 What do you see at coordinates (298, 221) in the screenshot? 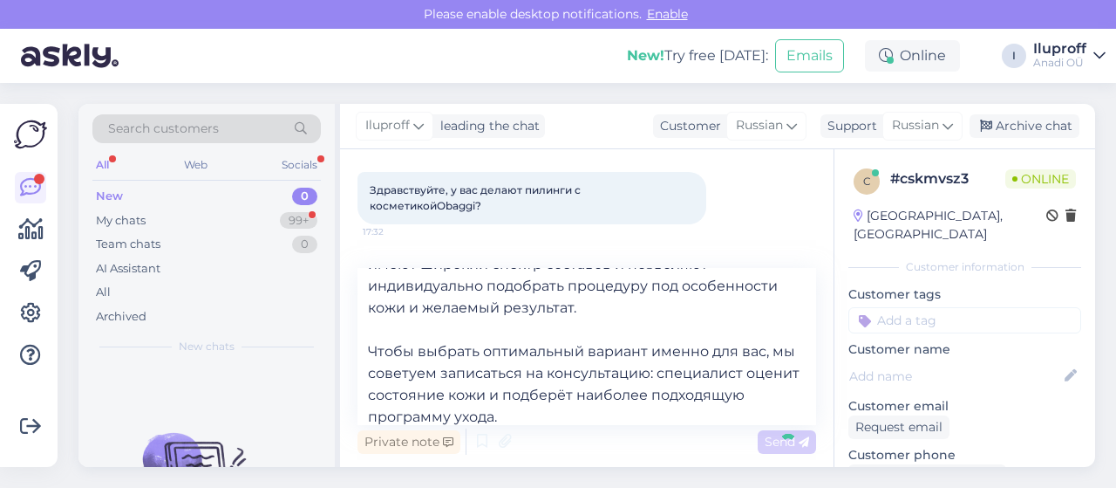
I see `div: 99+` at bounding box center [298, 221].